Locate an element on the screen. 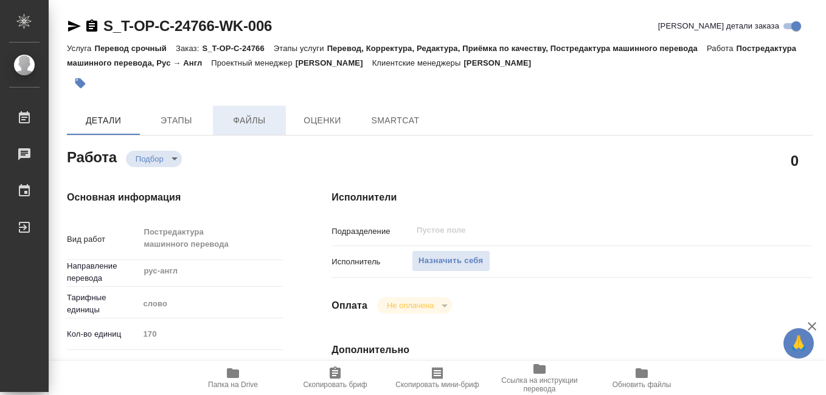  p: Подразделение is located at coordinates (372, 232).